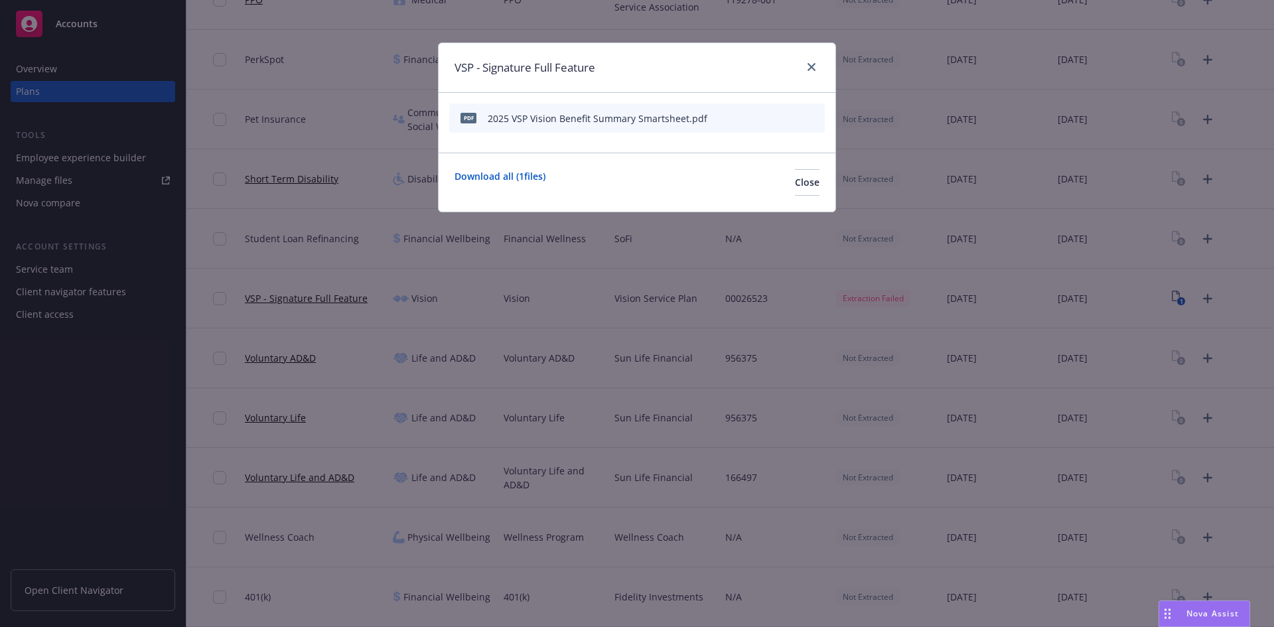 The image size is (1274, 627). What do you see at coordinates (814, 118) in the screenshot?
I see `button: archive file` at bounding box center [814, 118].